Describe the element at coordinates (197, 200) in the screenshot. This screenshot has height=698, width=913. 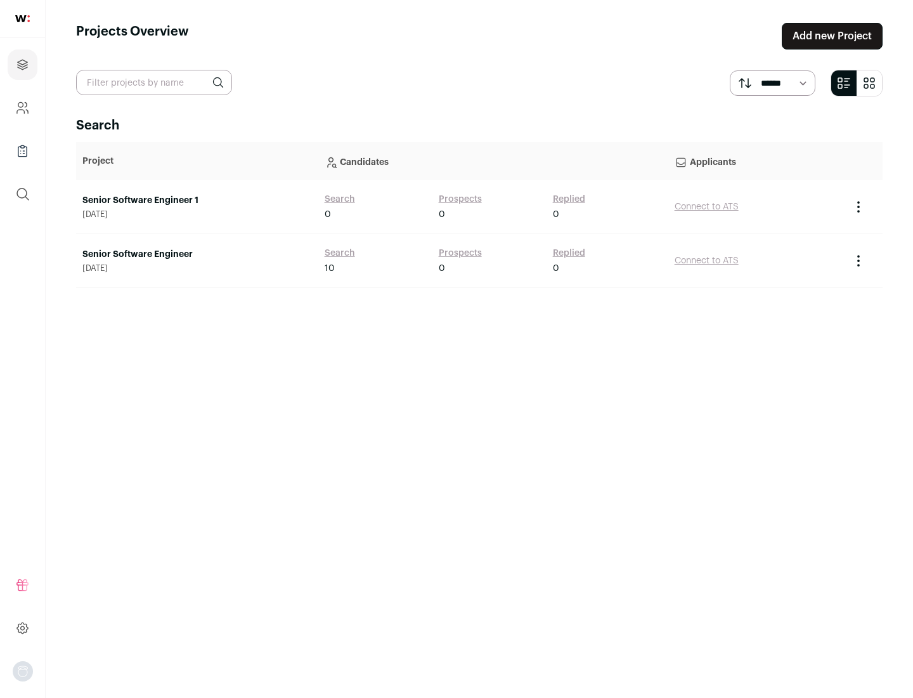
I see `a: Senior Software Engineer 1` at that location.